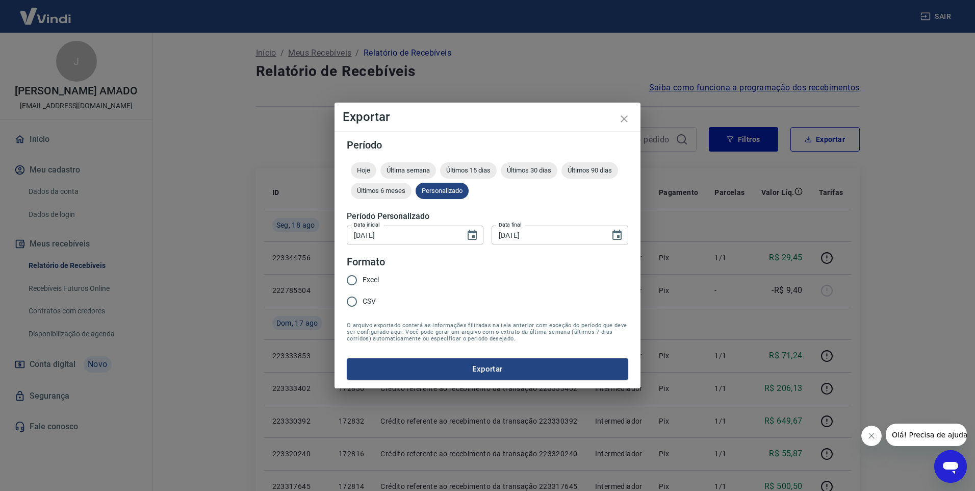 The image size is (975, 491). Describe the element at coordinates (366, 262) in the screenshot. I see `legend: Formato` at that location.